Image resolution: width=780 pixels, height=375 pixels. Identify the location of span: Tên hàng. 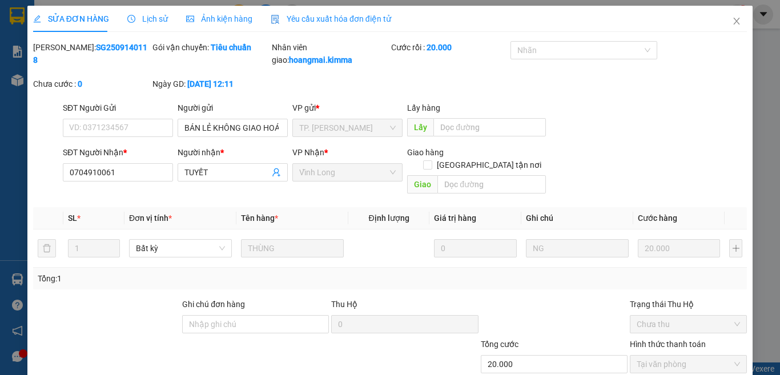
(259, 218).